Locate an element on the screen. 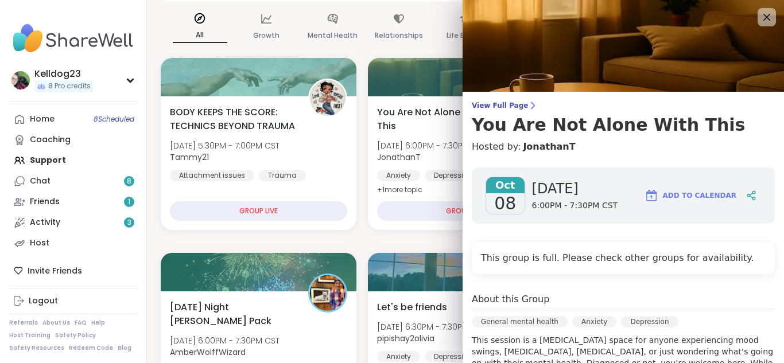  a: JonathanT is located at coordinates (549, 147).